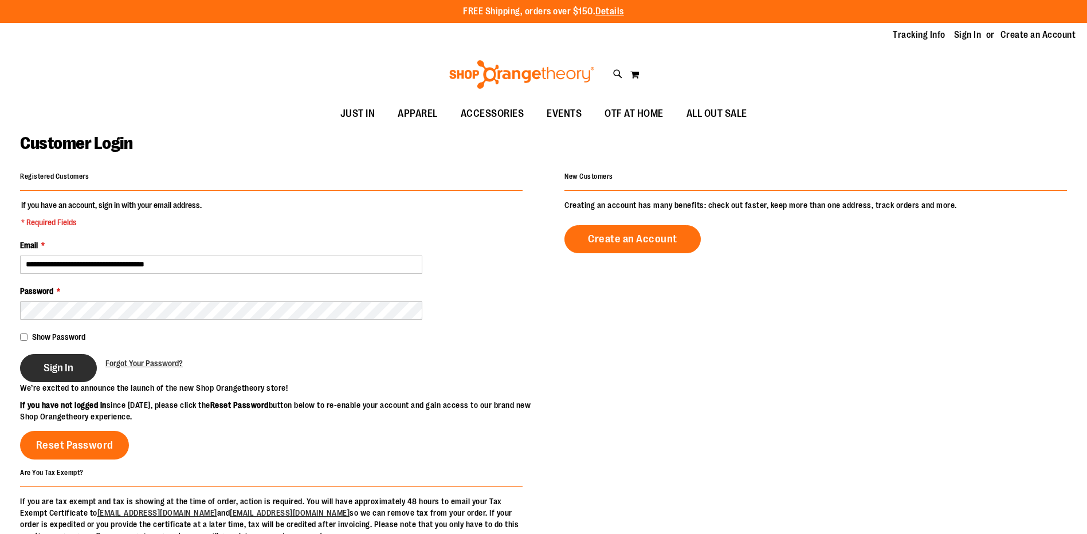 The image size is (1087, 534). Describe the element at coordinates (239, 405) in the screenshot. I see `strong: Reset Password` at that location.